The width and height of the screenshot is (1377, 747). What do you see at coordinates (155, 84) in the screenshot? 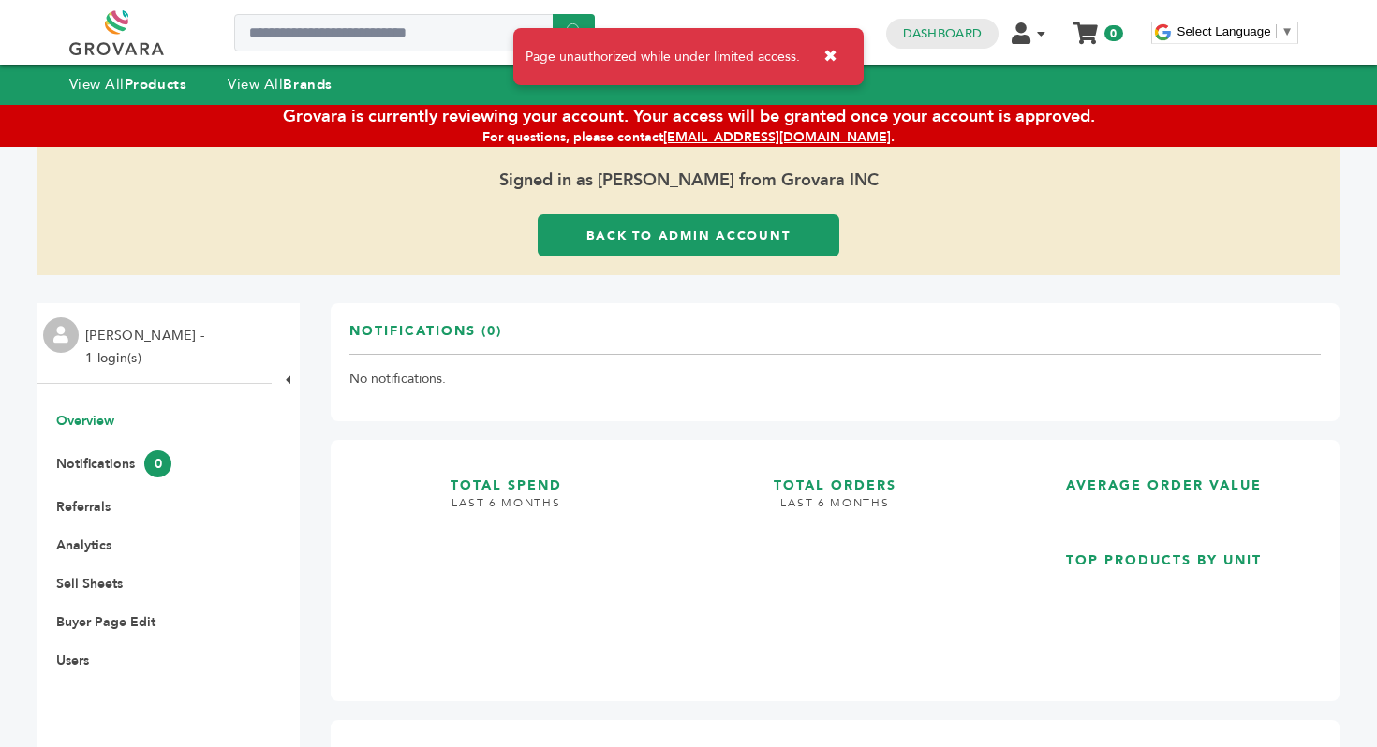
I see `strong: Products` at bounding box center [155, 84].